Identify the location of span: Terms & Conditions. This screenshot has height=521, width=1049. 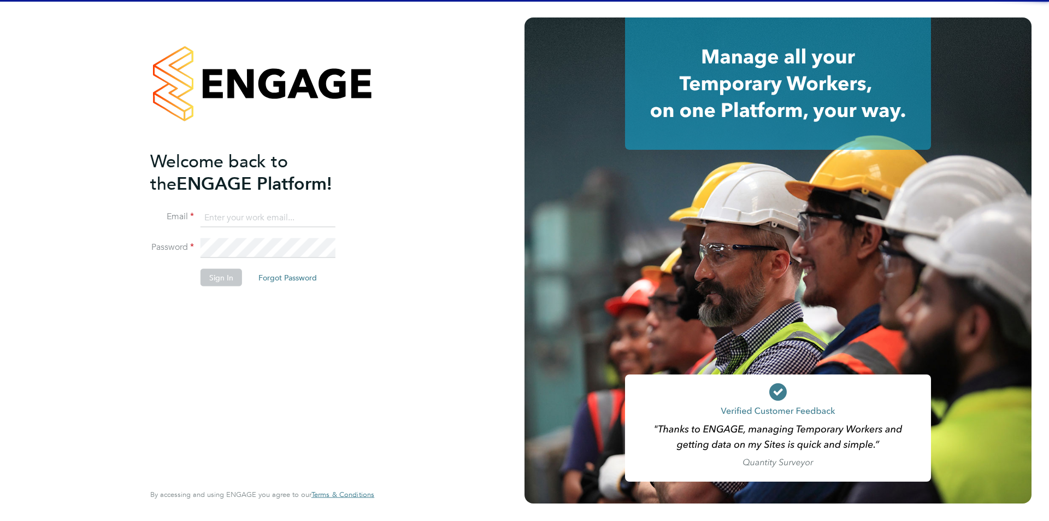
(342, 494).